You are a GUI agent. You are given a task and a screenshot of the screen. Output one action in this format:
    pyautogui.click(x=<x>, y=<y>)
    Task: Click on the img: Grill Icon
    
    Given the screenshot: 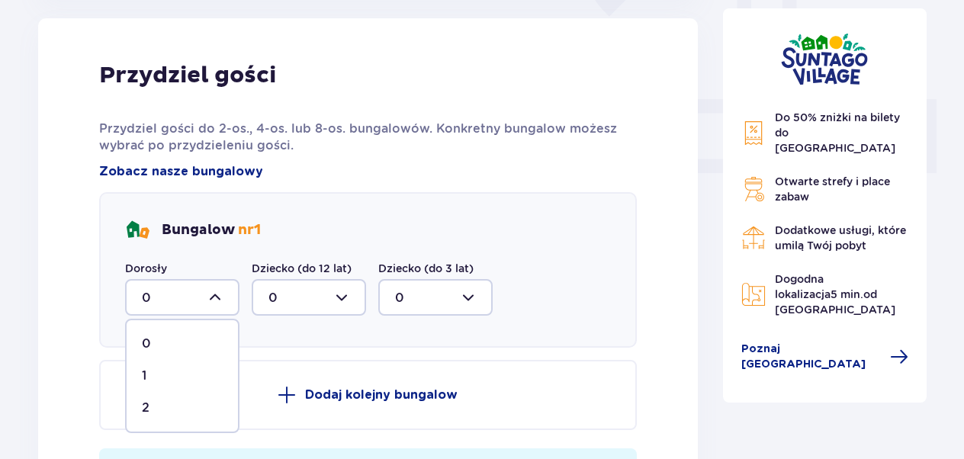 What is the action you would take?
    pyautogui.click(x=753, y=189)
    